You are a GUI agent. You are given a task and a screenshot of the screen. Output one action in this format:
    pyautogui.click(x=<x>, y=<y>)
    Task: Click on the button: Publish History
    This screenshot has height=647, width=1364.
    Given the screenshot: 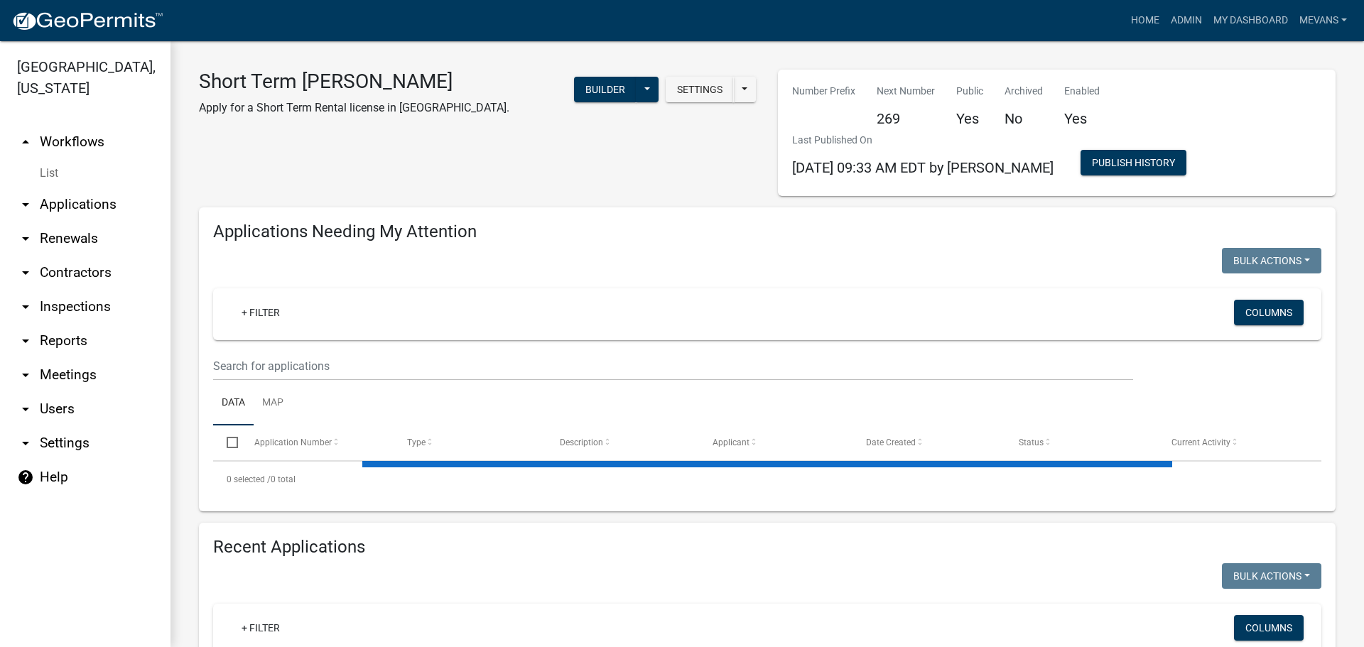 What is the action you would take?
    pyautogui.click(x=1133, y=163)
    